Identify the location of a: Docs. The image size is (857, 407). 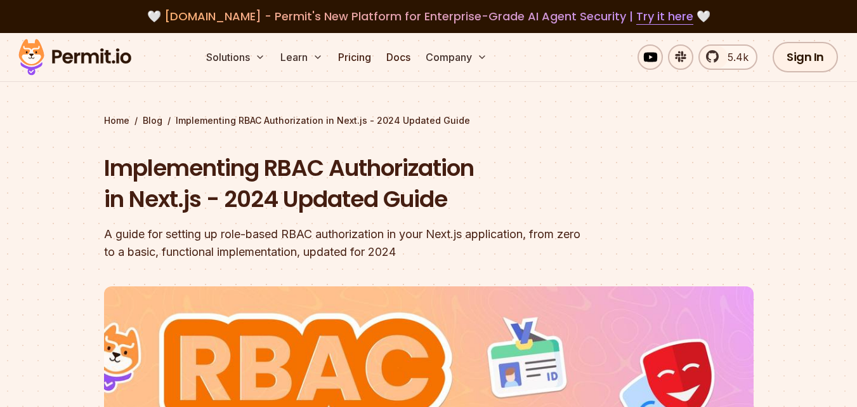
(399, 57).